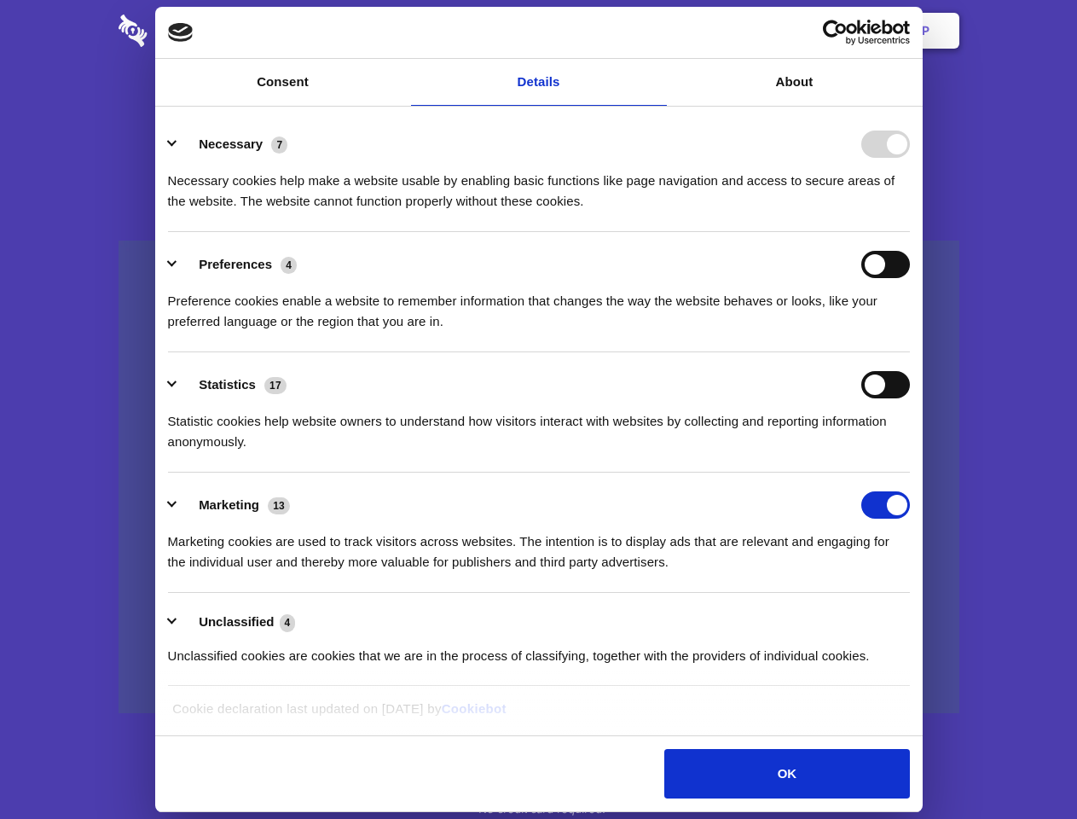 This screenshot has height=819, width=1077. Describe the element at coordinates (474, 708) in the screenshot. I see `a: Cookiebot` at that location.